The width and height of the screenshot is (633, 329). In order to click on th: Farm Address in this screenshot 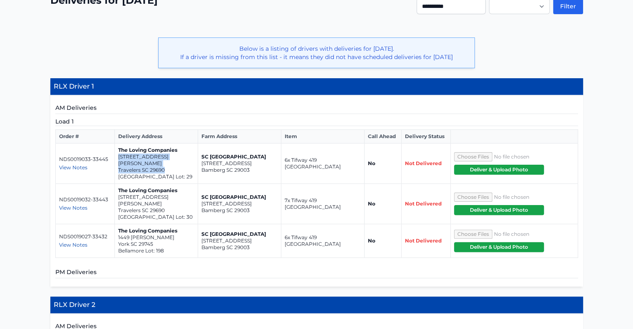, I will do `click(240, 136)`.